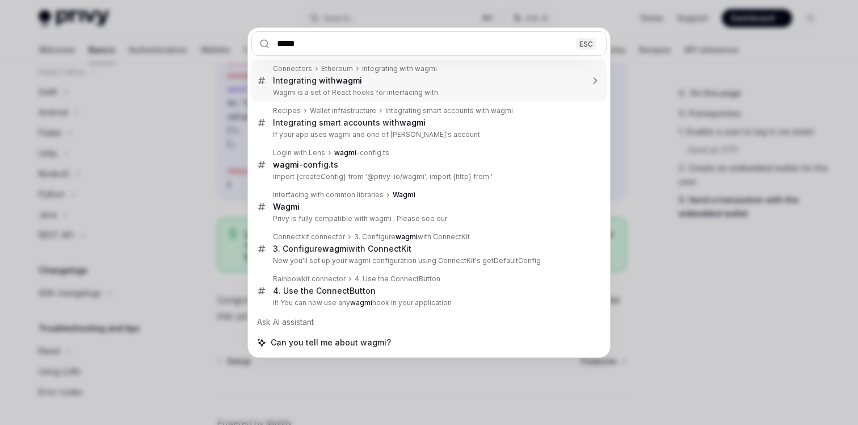  I want to click on p: import {createConfig} from '@privy-io/wagmi'; import {http} from ', so click(428, 177).